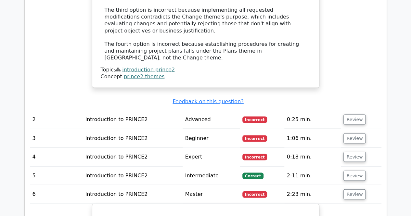  What do you see at coordinates (312, 138) in the screenshot?
I see `td: 1:06 min.` at bounding box center [312, 138].